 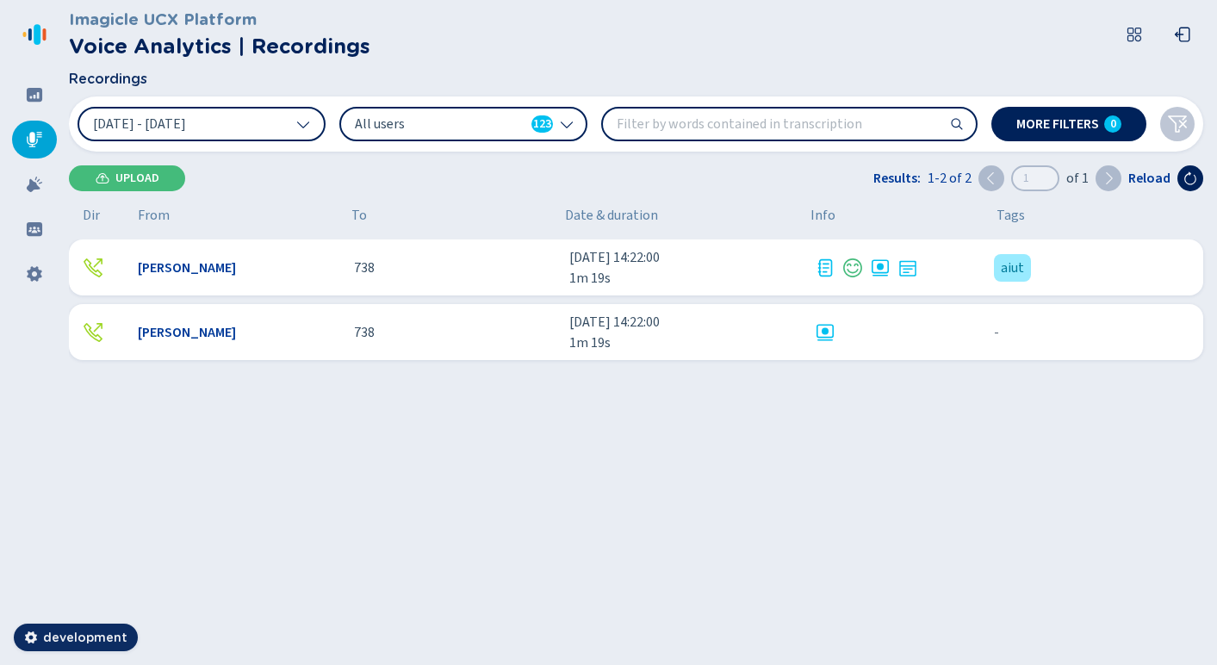 I want to click on div: Transcription available, so click(x=825, y=268).